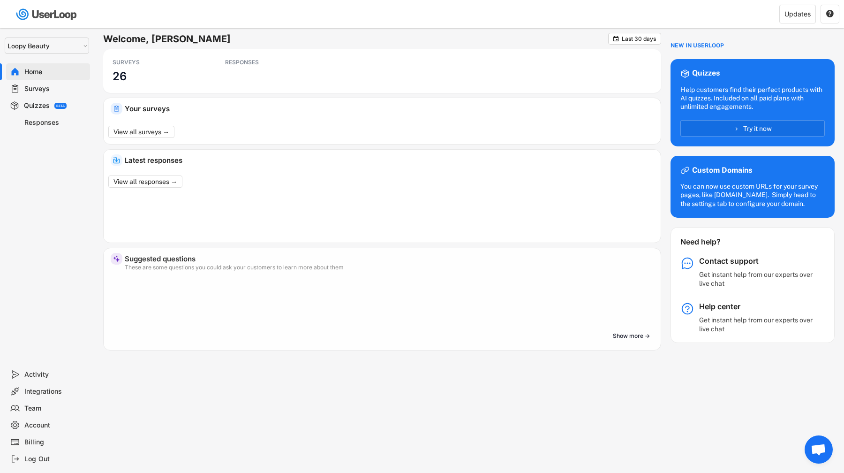  I want to click on img: MagicMajor%20%28Purple%29.svg, so click(116, 258).